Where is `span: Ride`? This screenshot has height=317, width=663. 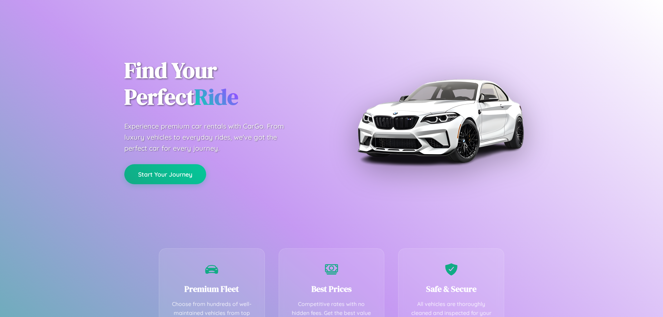
span: Ride is located at coordinates (216, 97).